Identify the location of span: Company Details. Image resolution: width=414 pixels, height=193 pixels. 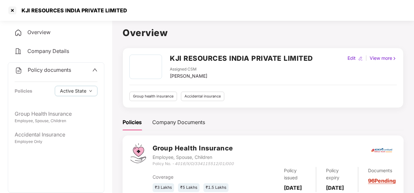
(48, 51).